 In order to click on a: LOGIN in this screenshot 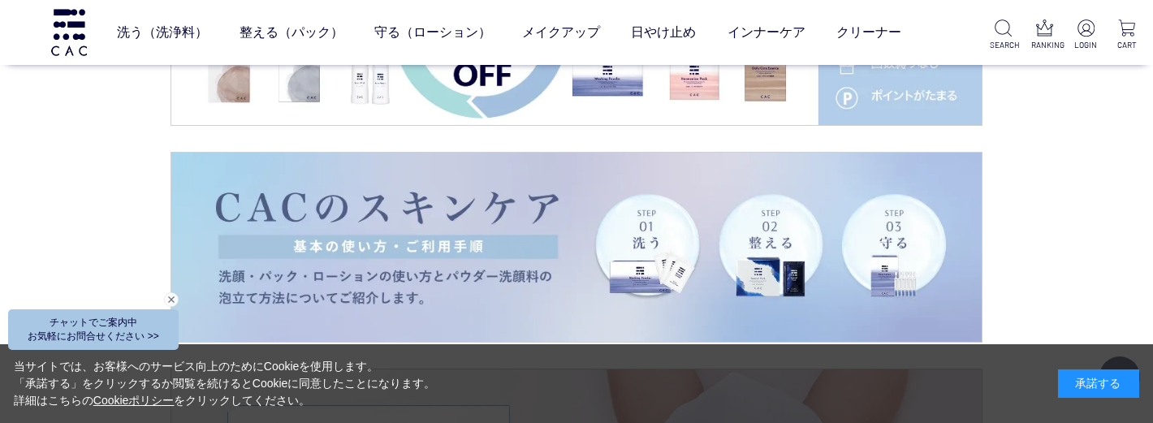, I will do `click(1086, 35)`.